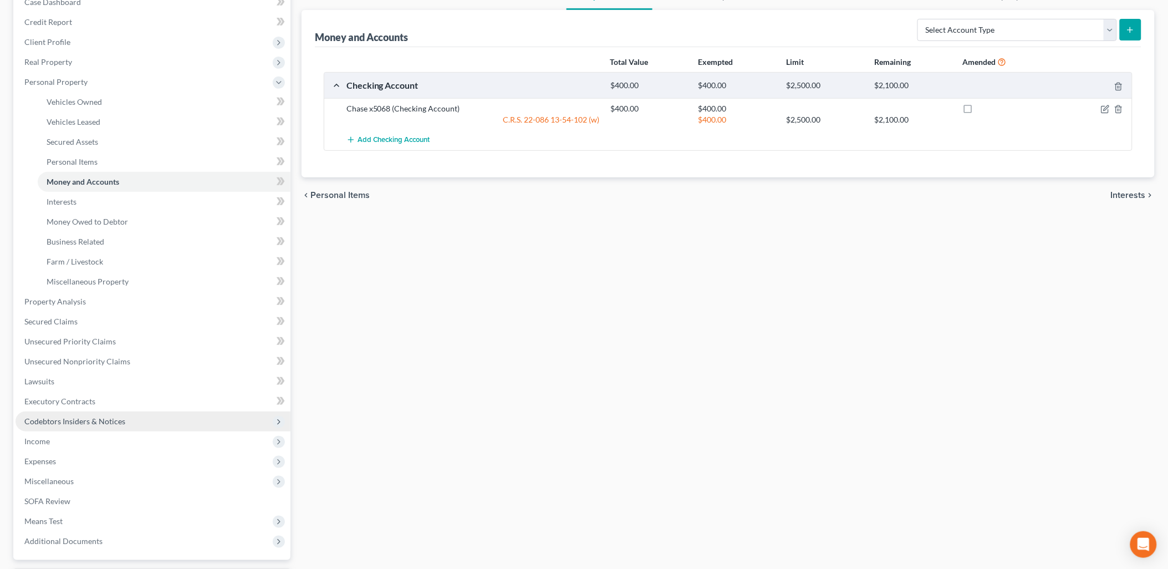  I want to click on button: chevron_left Personal Items, so click(335, 195).